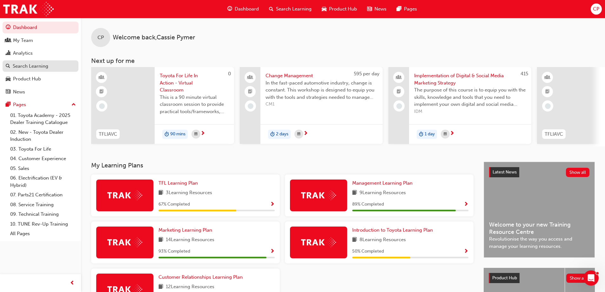 The image size is (605, 292). Describe the element at coordinates (339, 9) in the screenshot. I see `a: car-iconProduct Hub` at that location.